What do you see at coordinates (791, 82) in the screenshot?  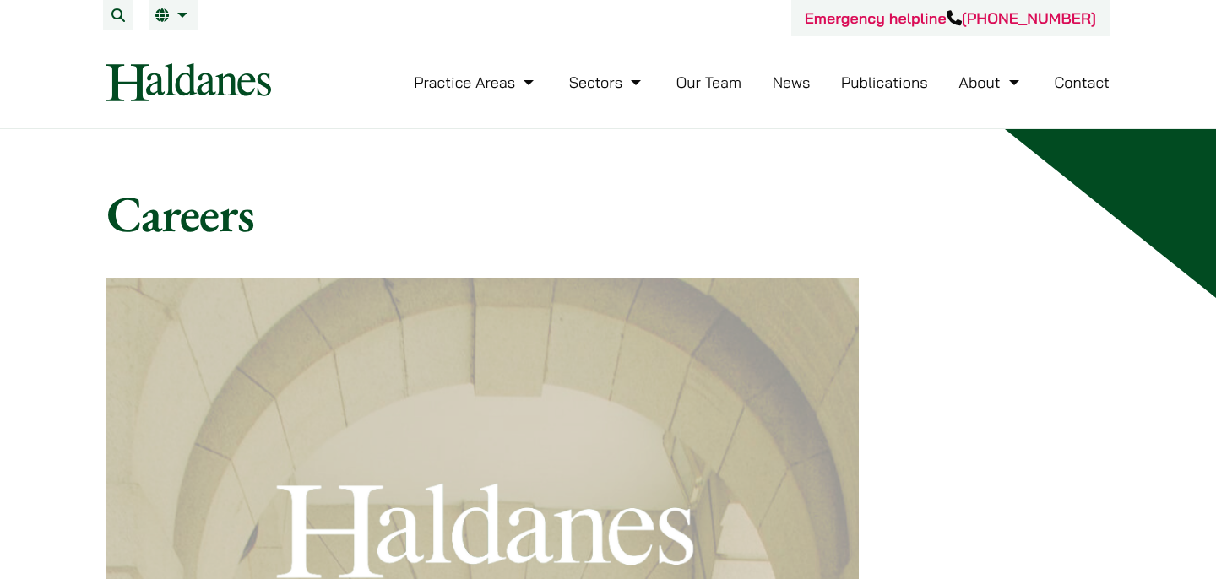 I see `a: News` at bounding box center [791, 82].